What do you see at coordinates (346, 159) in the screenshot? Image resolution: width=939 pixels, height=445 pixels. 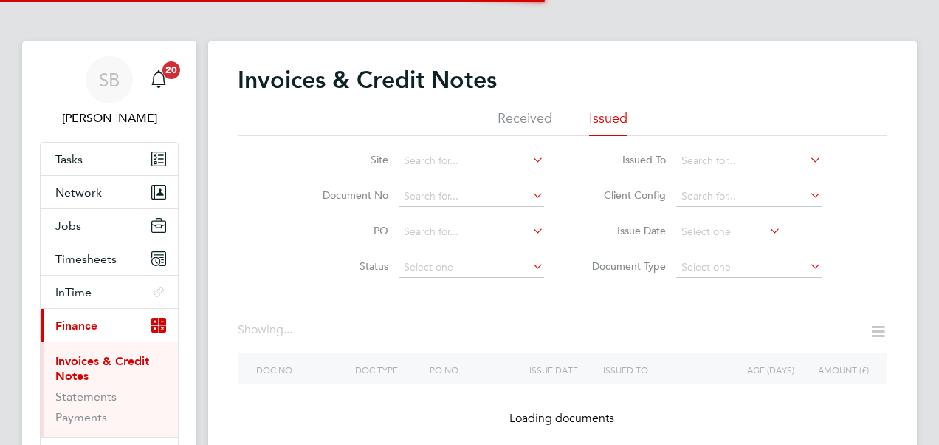 I see `label: Site` at bounding box center [346, 159].